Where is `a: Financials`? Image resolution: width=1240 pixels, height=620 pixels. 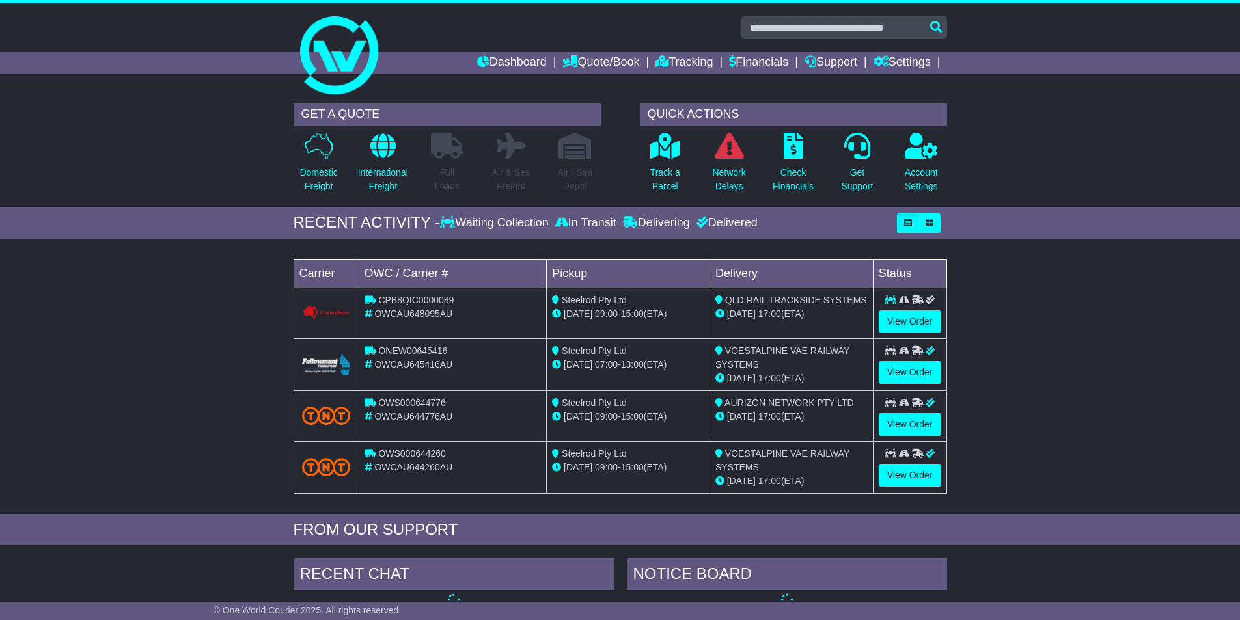 a: Financials is located at coordinates (758, 63).